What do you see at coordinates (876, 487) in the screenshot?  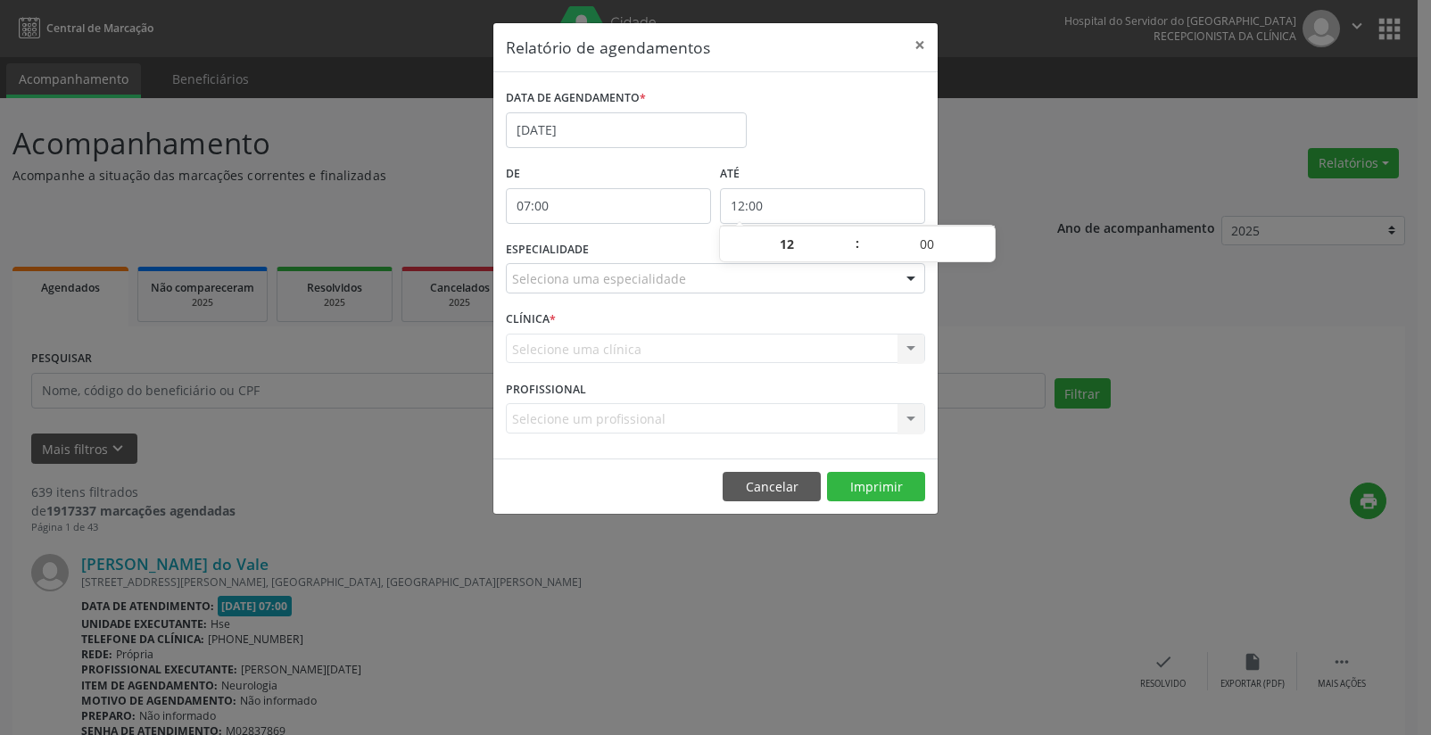 I see `button: Imprimir` at bounding box center [876, 487].